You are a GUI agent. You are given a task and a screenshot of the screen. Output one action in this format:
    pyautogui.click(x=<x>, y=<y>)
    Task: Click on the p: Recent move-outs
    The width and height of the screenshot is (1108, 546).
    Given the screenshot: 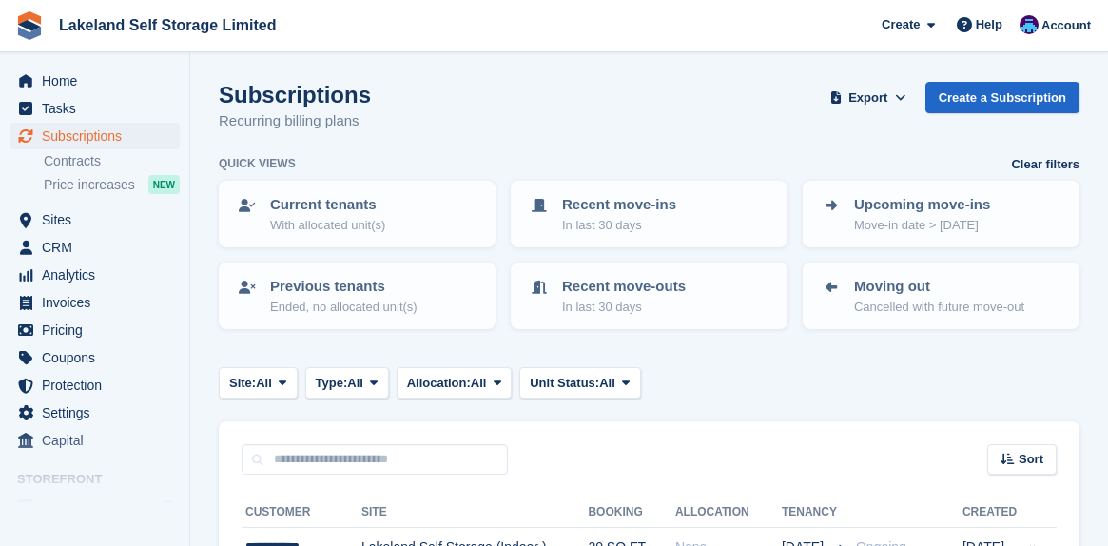 What is the action you would take?
    pyautogui.click(x=624, y=286)
    